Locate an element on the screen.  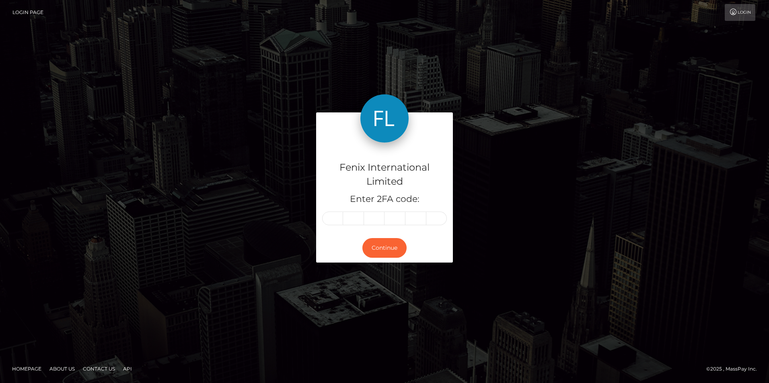
div: © 2025 , MassPay Inc. is located at coordinates (734, 369).